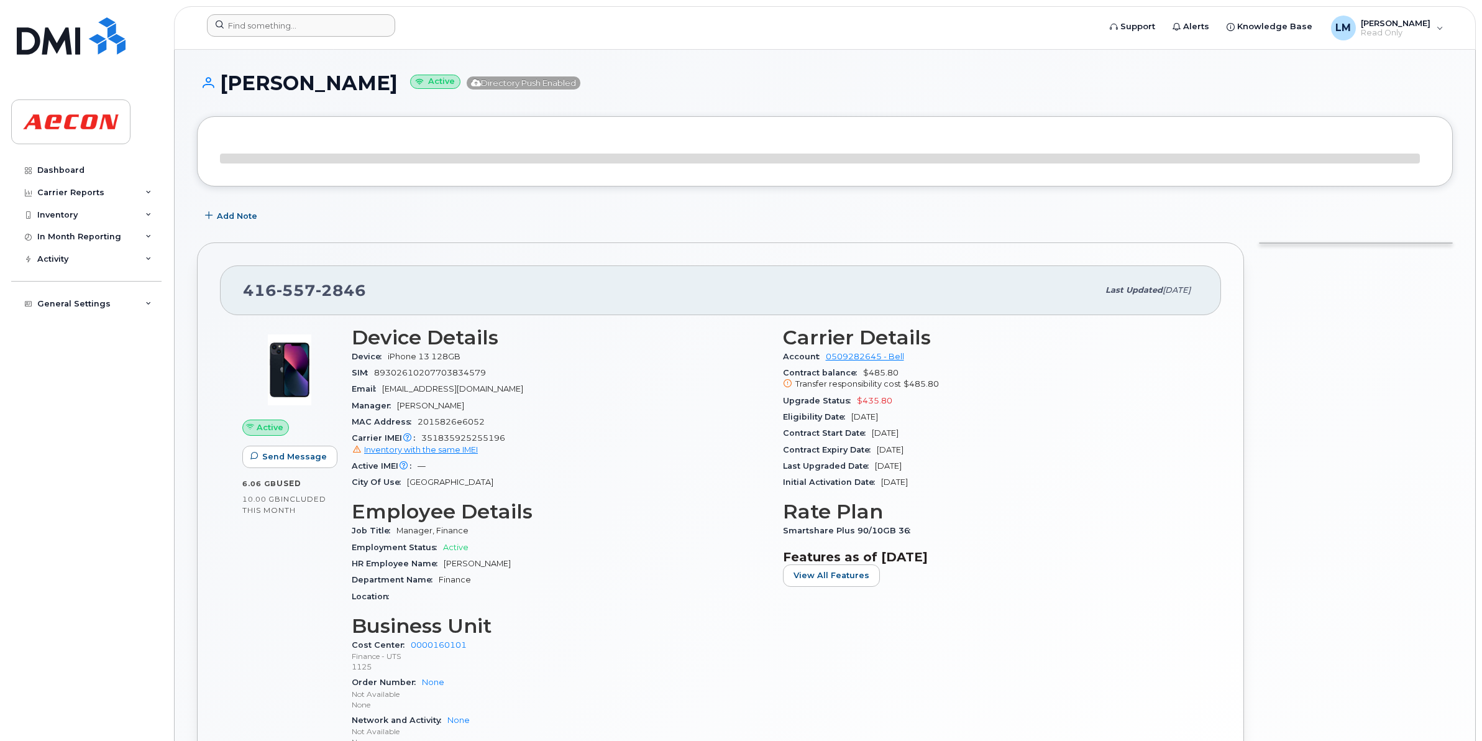 The image size is (1482, 741). Describe the element at coordinates (560, 444) in the screenshot. I see `span: 351835925255196` at that location.